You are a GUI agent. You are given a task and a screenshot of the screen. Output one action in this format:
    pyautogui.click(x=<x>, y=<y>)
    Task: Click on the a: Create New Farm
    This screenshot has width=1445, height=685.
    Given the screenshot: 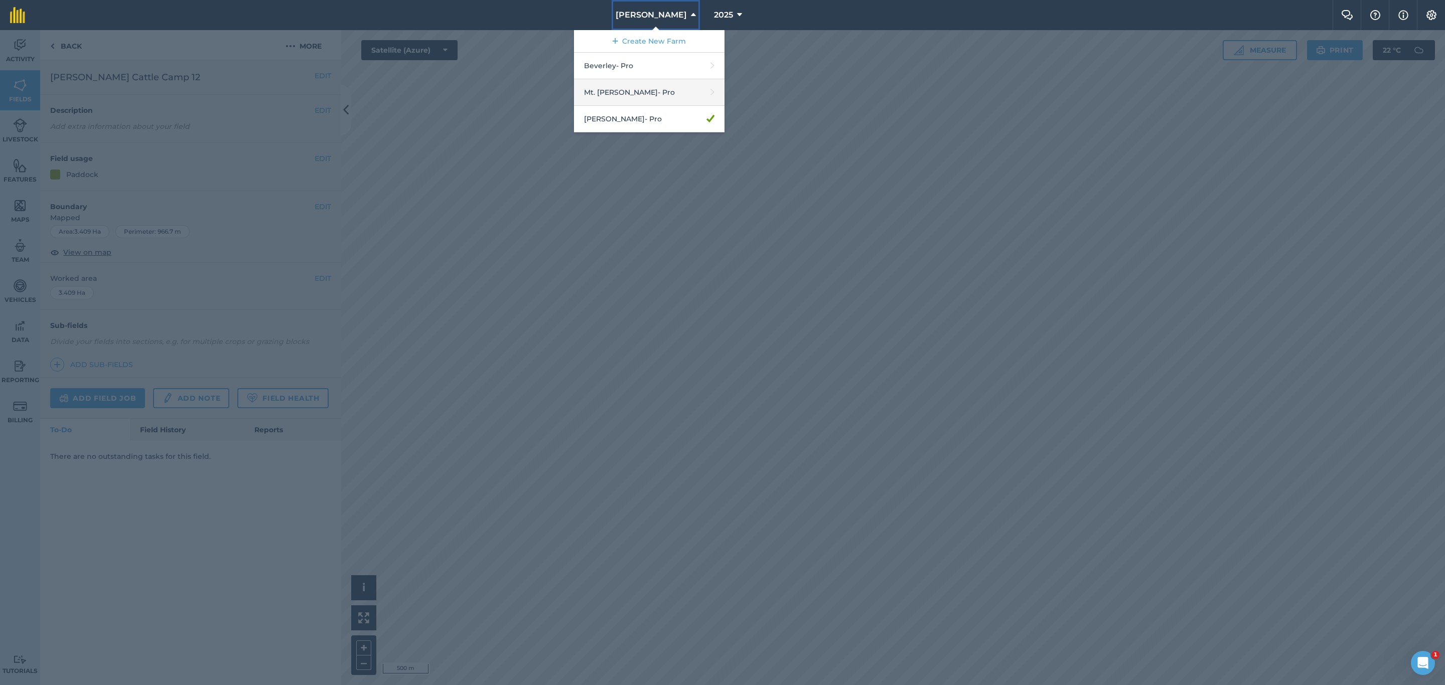 What is the action you would take?
    pyautogui.click(x=649, y=41)
    